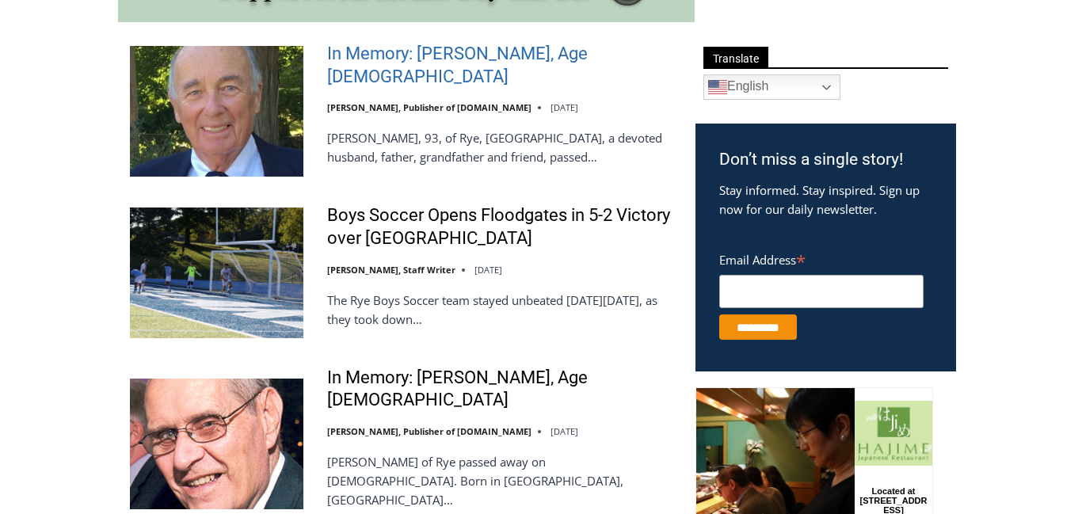 The image size is (1082, 514). I want to click on span: Translate, so click(736, 57).